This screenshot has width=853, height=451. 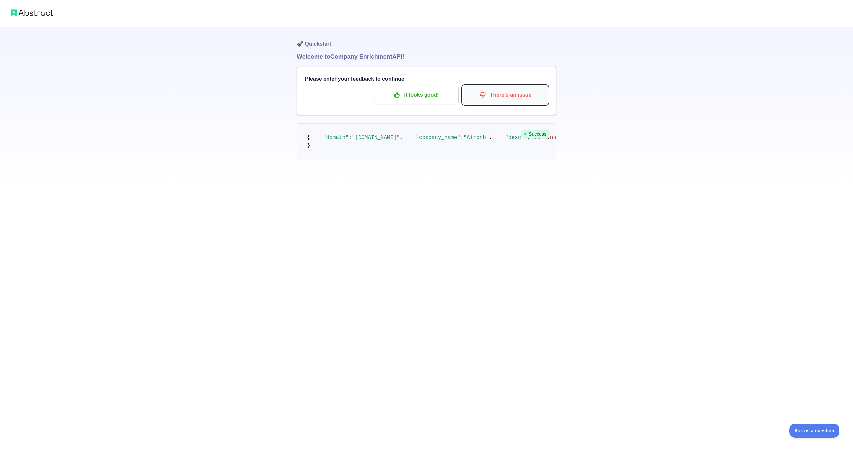 I want to click on button: There's an issue, so click(x=505, y=95).